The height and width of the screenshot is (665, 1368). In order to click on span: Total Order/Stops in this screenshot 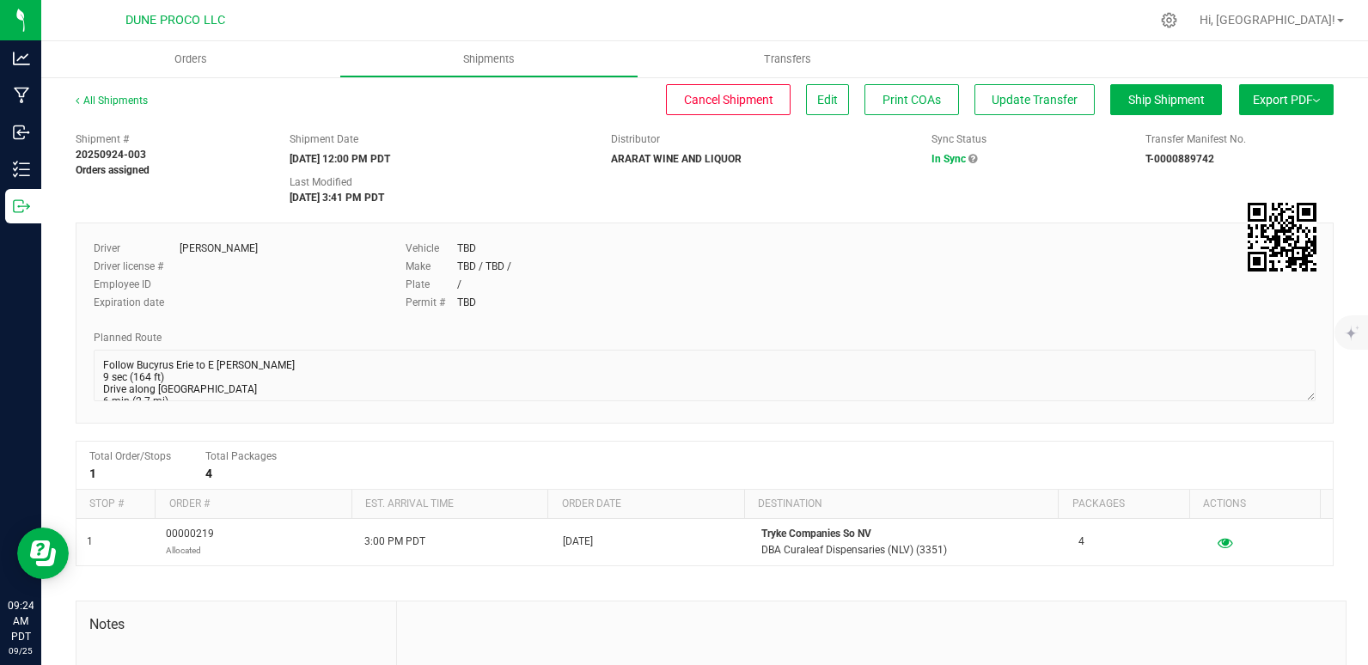, I will do `click(130, 456)`.